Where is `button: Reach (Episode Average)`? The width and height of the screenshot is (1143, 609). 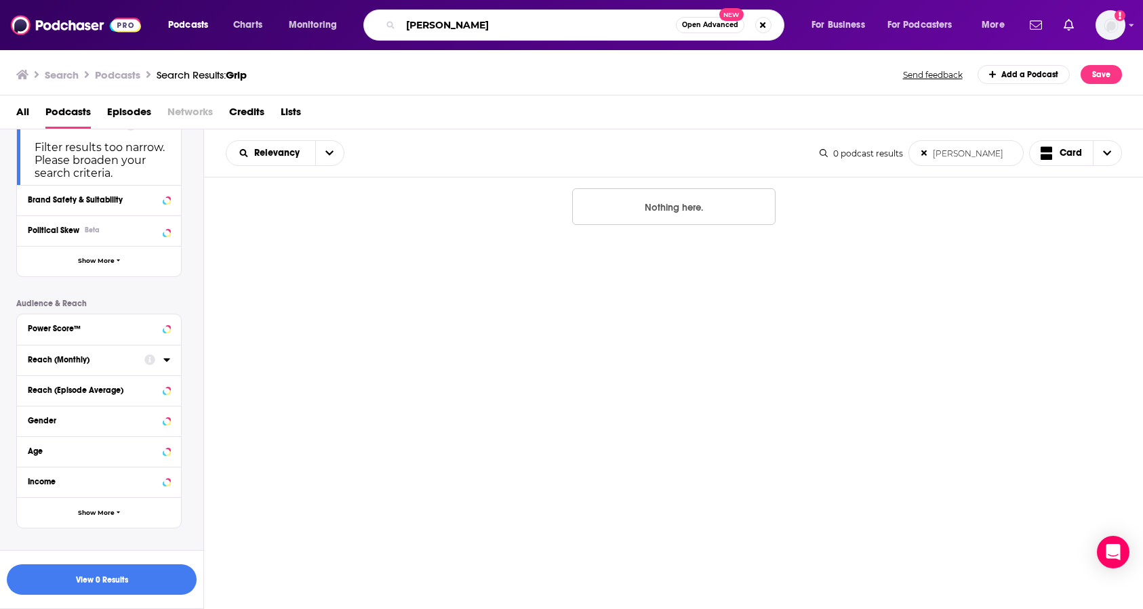
button: Reach (Episode Average) is located at coordinates (99, 390).